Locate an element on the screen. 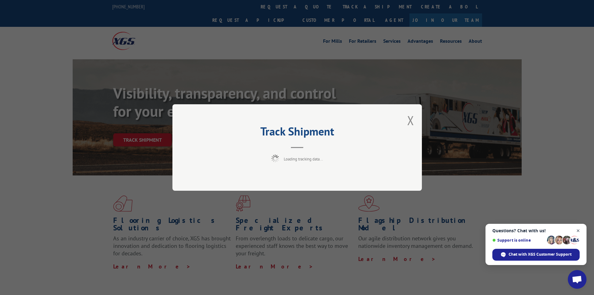  span: Questions? Chat with us! is located at coordinates (536, 231).